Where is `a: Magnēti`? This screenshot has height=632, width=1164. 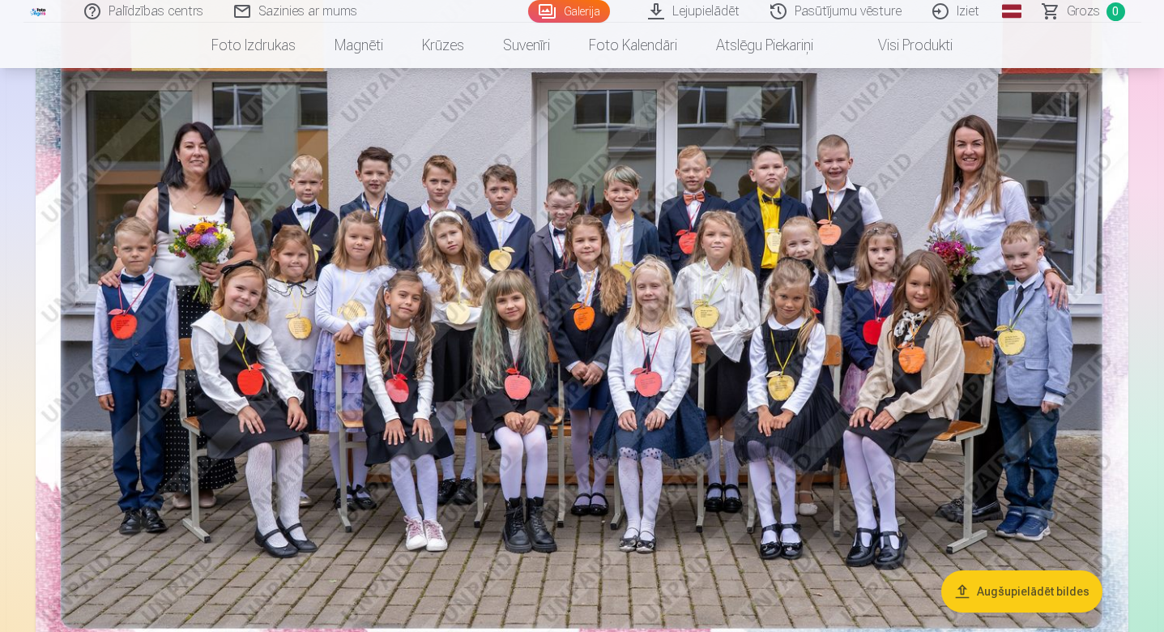
a: Magnēti is located at coordinates (359, 45).